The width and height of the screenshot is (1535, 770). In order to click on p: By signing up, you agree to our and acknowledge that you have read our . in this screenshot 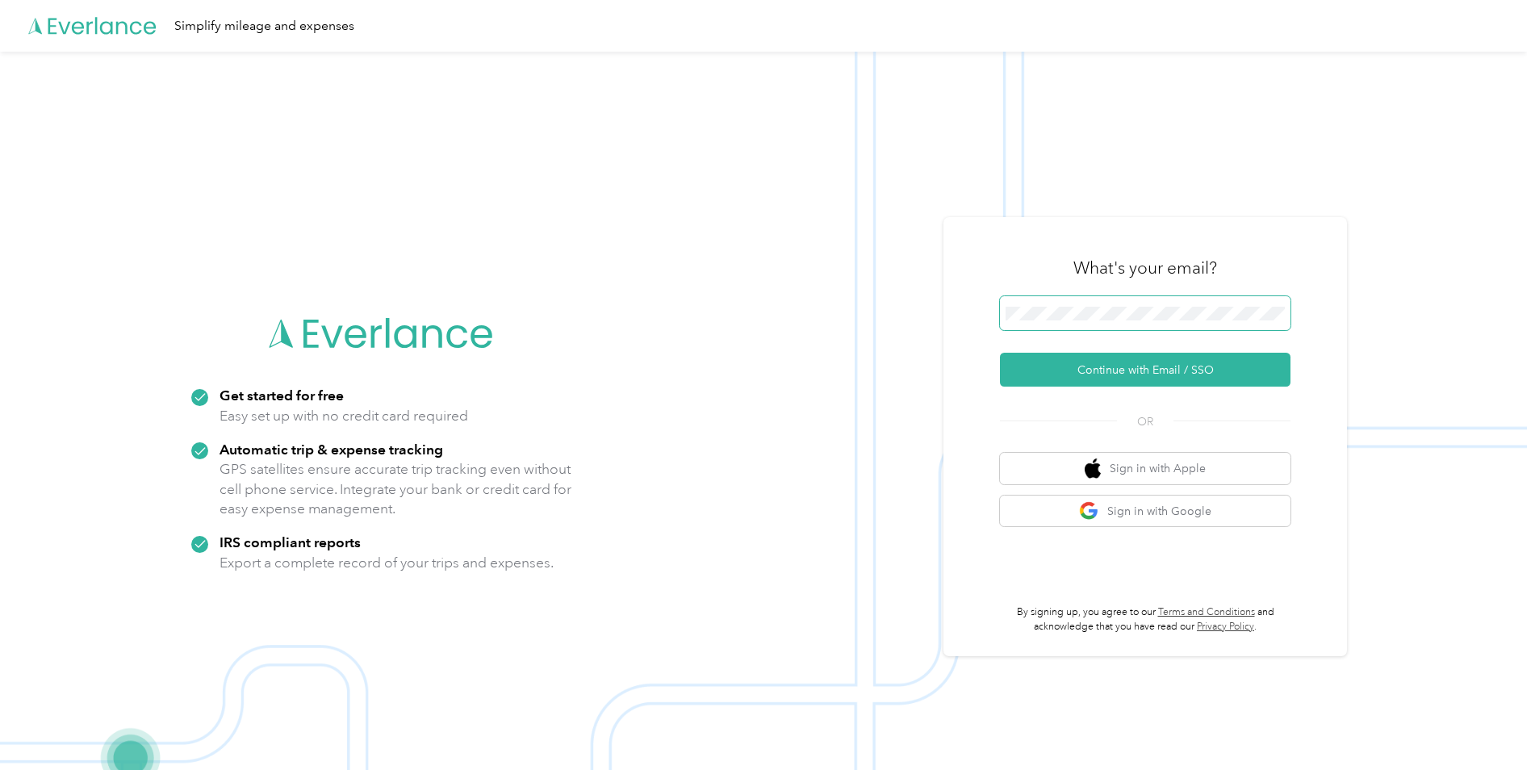, I will do `click(1145, 619)`.